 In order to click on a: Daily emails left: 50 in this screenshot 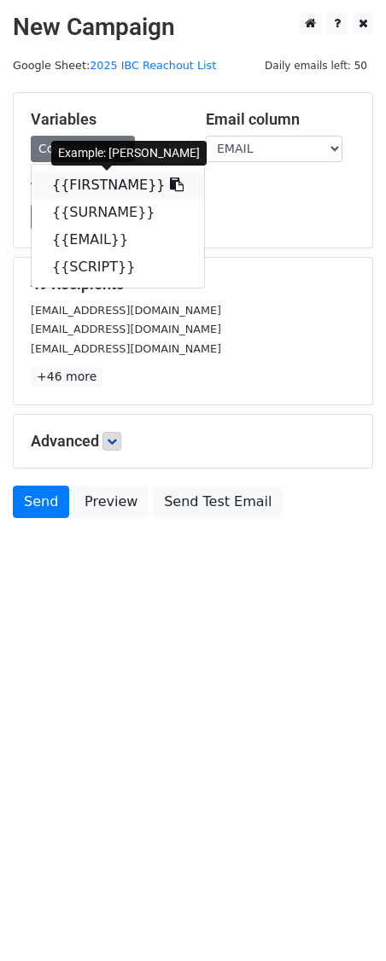, I will do `click(316, 65)`.